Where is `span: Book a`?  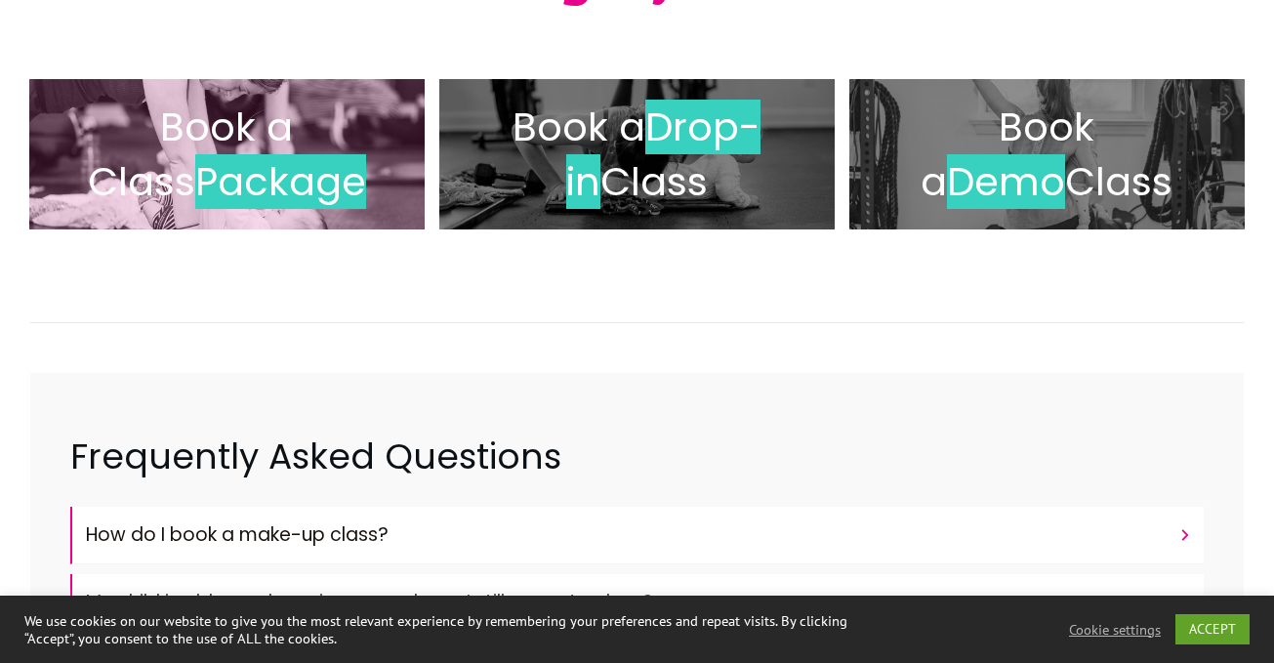 span: Book a is located at coordinates (1007, 154).